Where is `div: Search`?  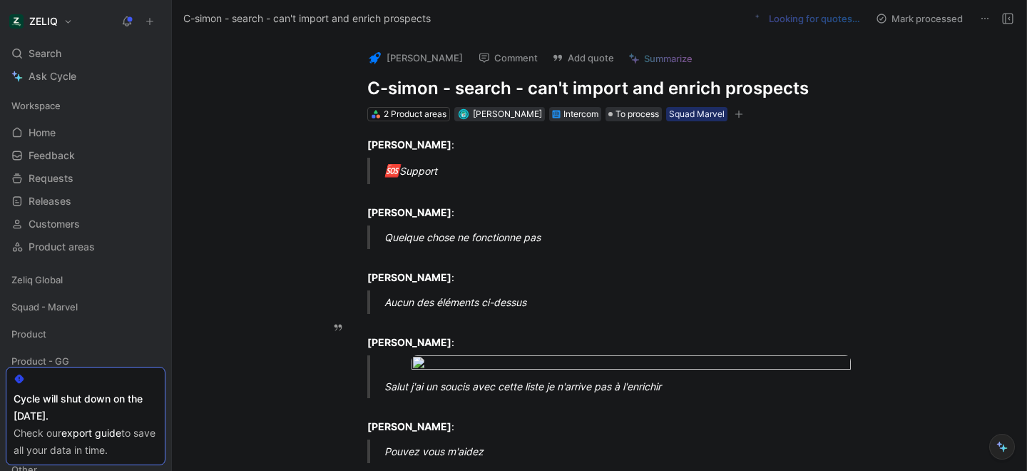
div: Search is located at coordinates (86, 53).